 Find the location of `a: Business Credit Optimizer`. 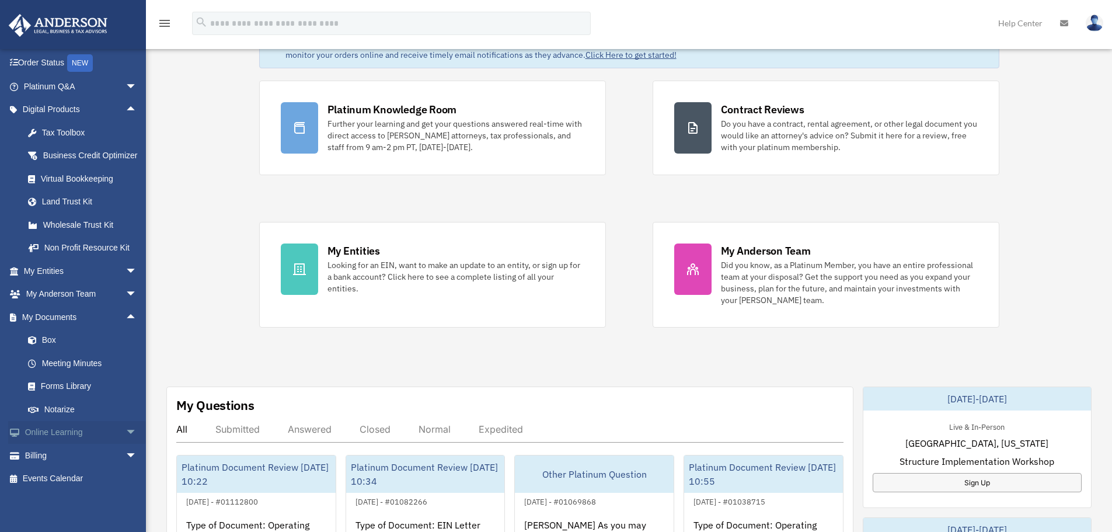

a: Business Credit Optimizer is located at coordinates (85, 156).